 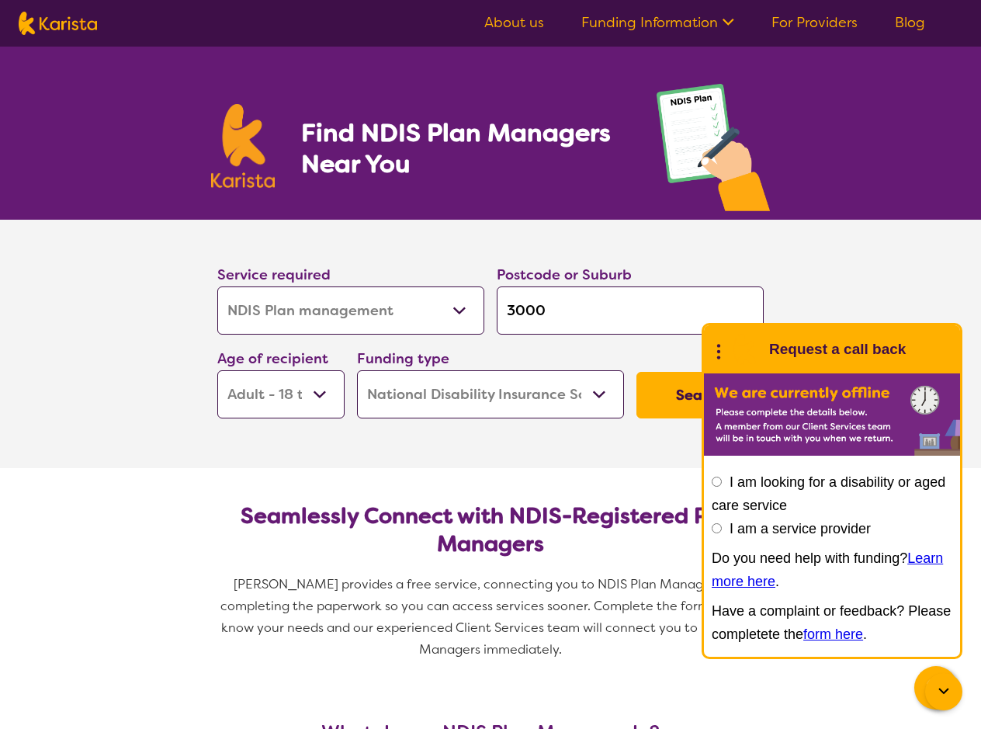 I want to click on label: I am a service provider, so click(x=800, y=529).